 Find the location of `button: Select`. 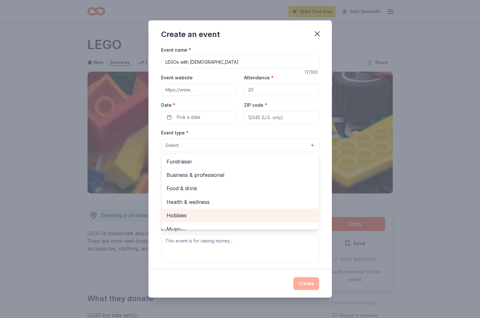

button: Select is located at coordinates (240, 145).